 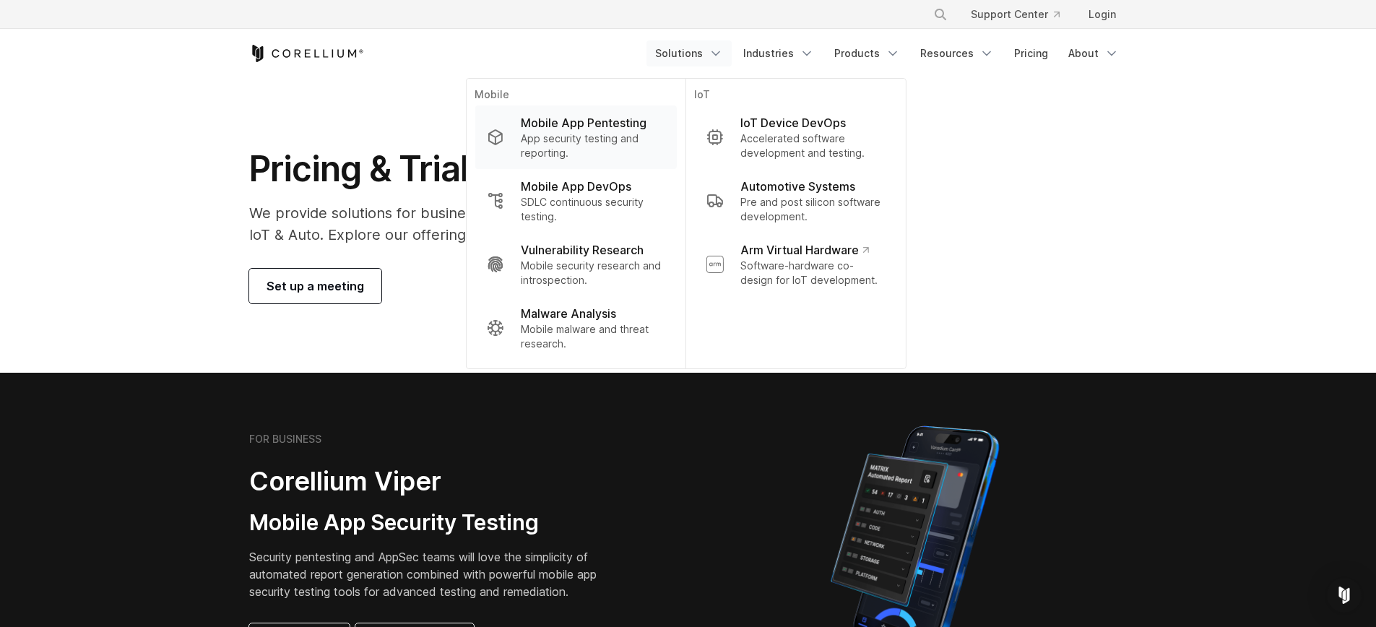 What do you see at coordinates (1031, 53) in the screenshot?
I see `a: Pricing` at bounding box center [1031, 53].